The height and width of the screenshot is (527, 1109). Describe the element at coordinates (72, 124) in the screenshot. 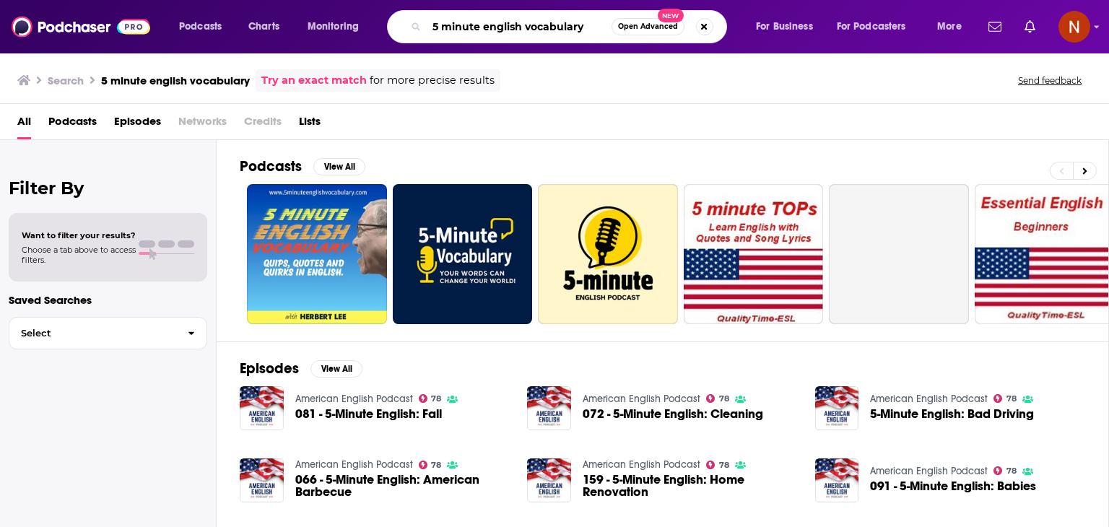

I see `a: Podcasts` at that location.